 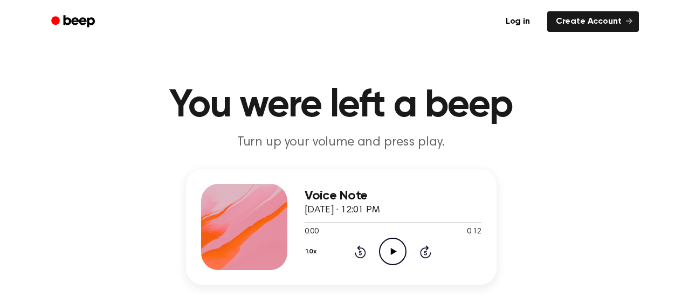 I want to click on a: Beep, so click(x=74, y=22).